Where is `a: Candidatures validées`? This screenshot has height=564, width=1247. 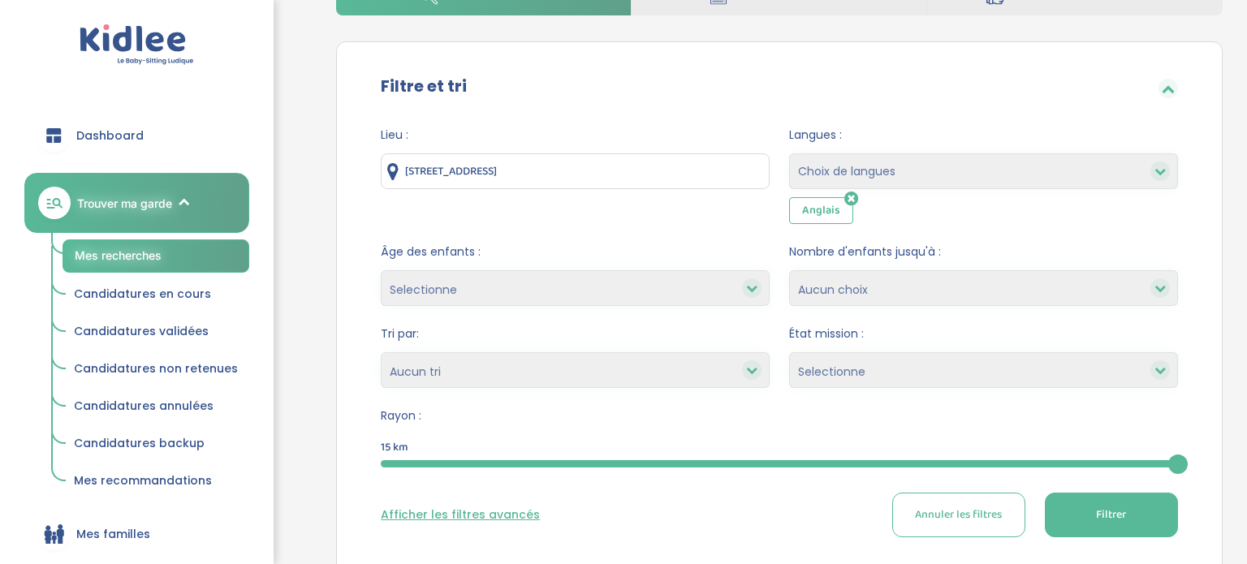
a: Candidatures validées is located at coordinates (156, 332).